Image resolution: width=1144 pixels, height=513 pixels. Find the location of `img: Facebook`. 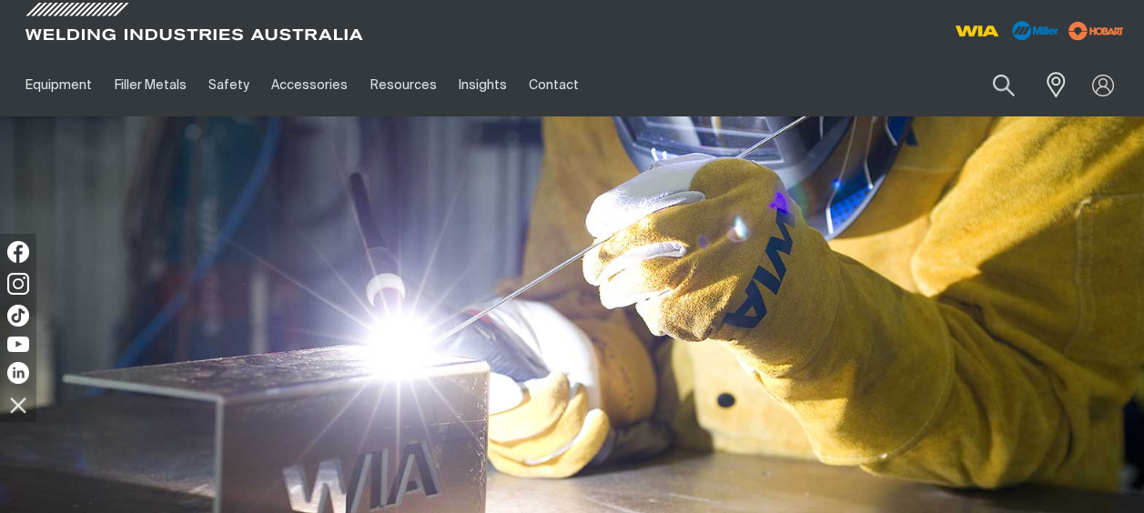

img: Facebook is located at coordinates (18, 252).